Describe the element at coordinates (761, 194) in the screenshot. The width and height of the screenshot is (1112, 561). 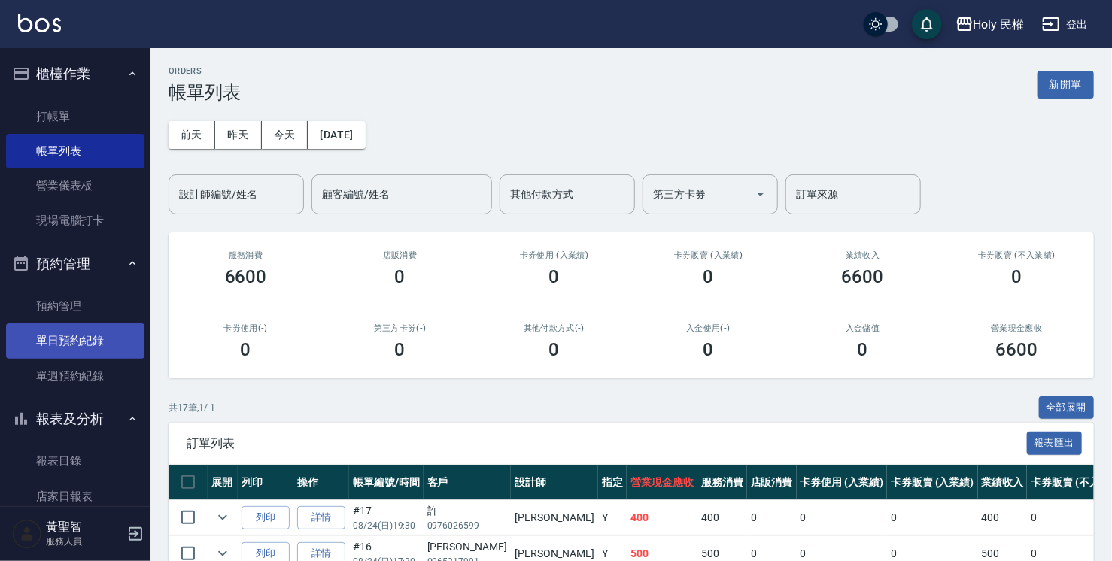
I see `button: Open` at that location.